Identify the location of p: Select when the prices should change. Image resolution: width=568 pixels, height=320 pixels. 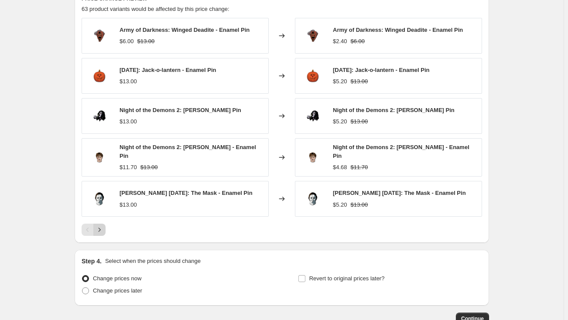
(153, 261).